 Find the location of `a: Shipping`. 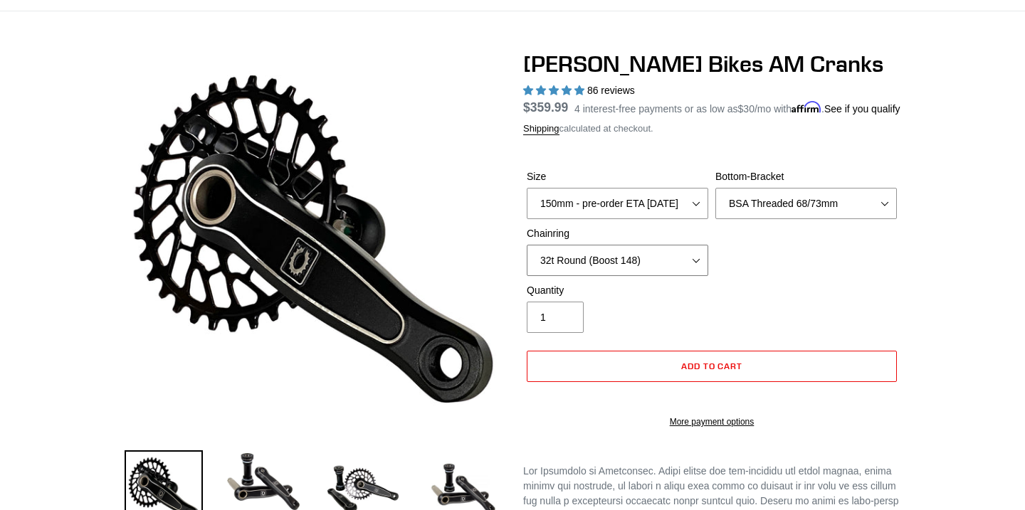

a: Shipping is located at coordinates (541, 129).